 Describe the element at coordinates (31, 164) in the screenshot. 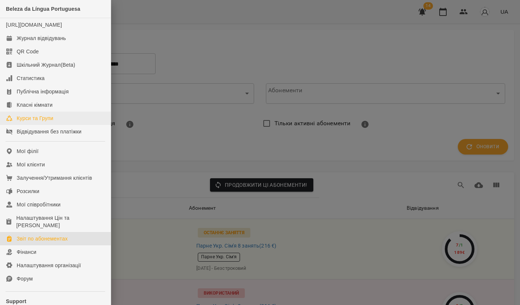

I see `div: Мої клієнти` at that location.